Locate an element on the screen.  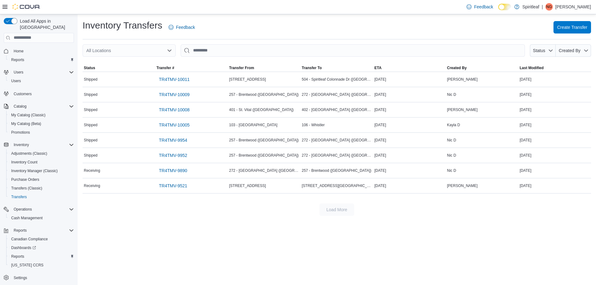
span: TR4TMV-9952 is located at coordinates (173, 156).